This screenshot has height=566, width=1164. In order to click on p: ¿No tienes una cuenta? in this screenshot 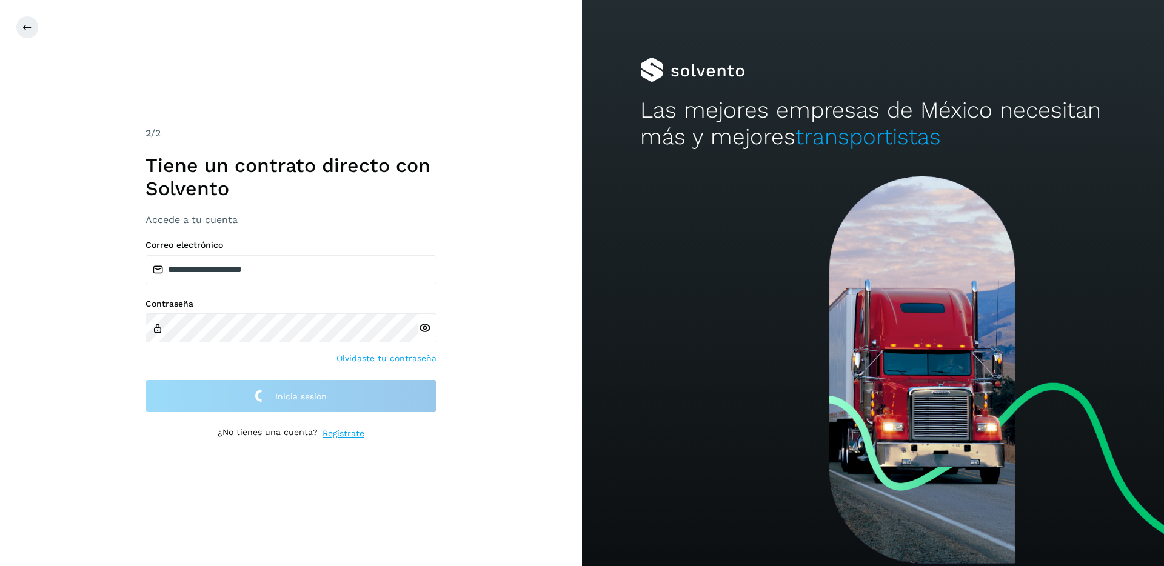, I will do `click(267, 433)`.